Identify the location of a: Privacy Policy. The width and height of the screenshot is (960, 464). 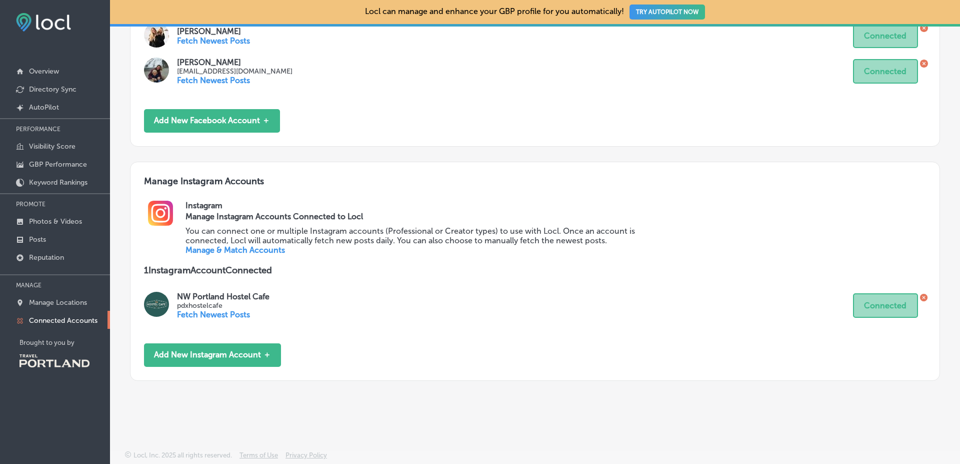
(306, 457).